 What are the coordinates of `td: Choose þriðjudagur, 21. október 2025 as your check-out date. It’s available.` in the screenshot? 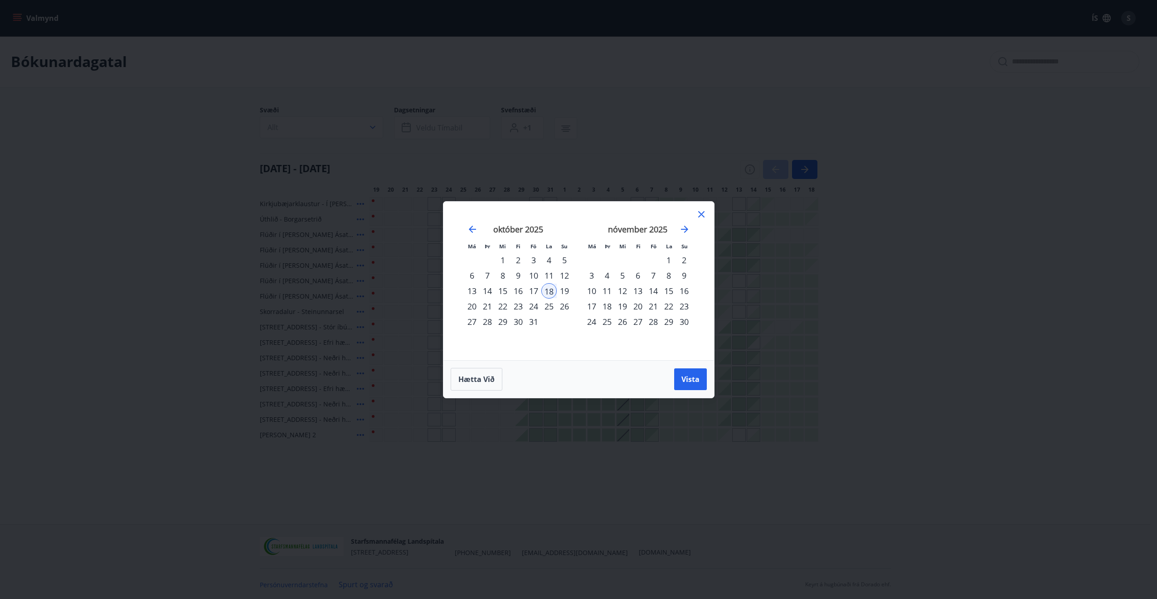 It's located at (487, 306).